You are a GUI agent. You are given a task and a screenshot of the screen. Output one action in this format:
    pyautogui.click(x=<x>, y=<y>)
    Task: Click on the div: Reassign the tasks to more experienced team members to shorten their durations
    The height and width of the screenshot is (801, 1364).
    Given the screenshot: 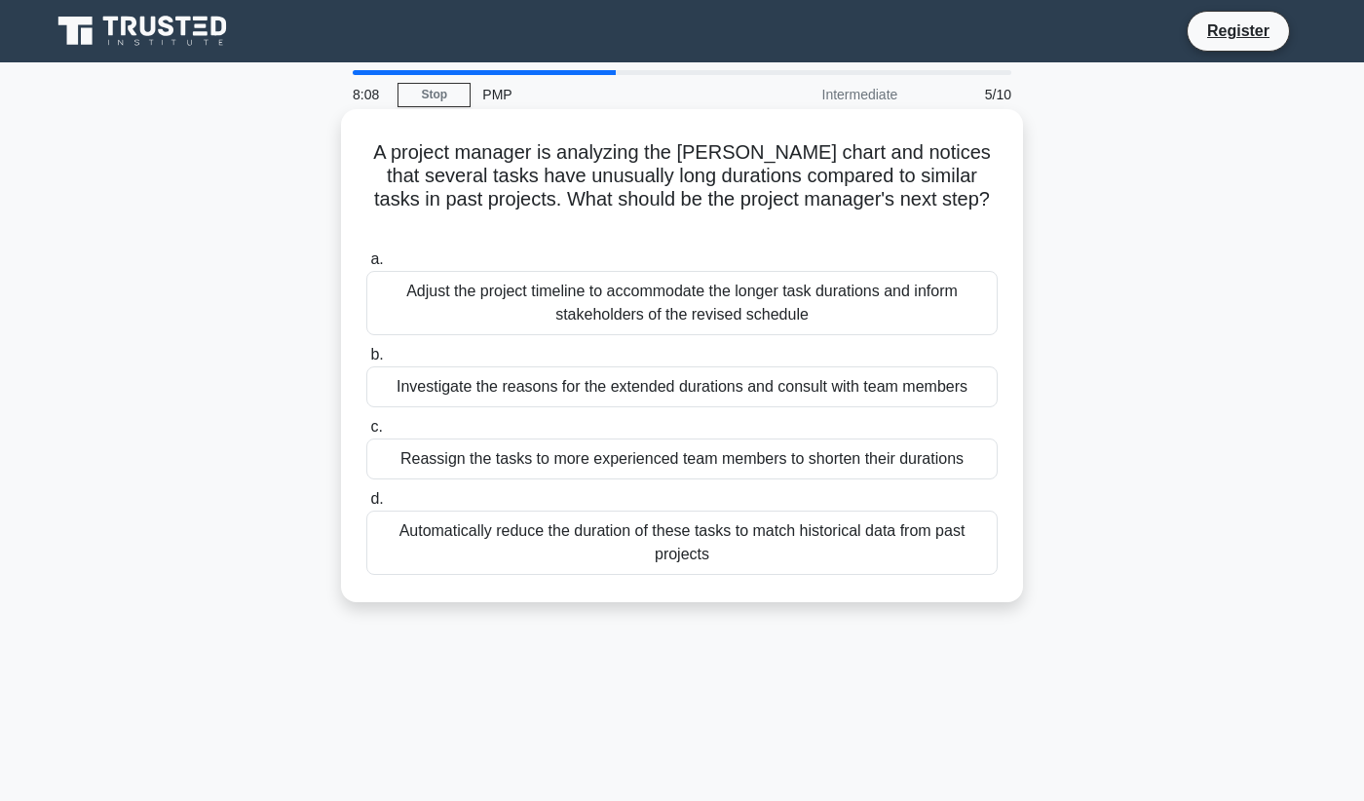 What is the action you would take?
    pyautogui.click(x=682, y=459)
    